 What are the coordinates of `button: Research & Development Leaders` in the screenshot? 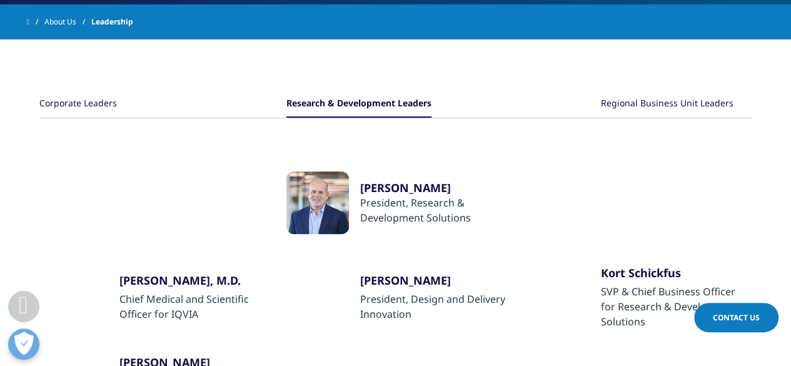 It's located at (359, 104).